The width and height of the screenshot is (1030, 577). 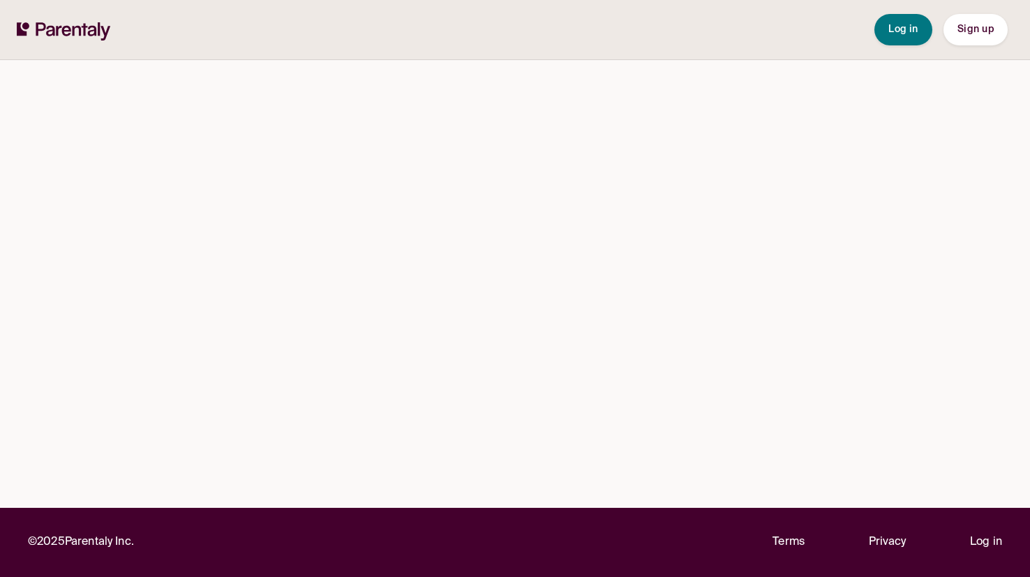 What do you see at coordinates (888, 542) in the screenshot?
I see `a: Privacy` at bounding box center [888, 542].